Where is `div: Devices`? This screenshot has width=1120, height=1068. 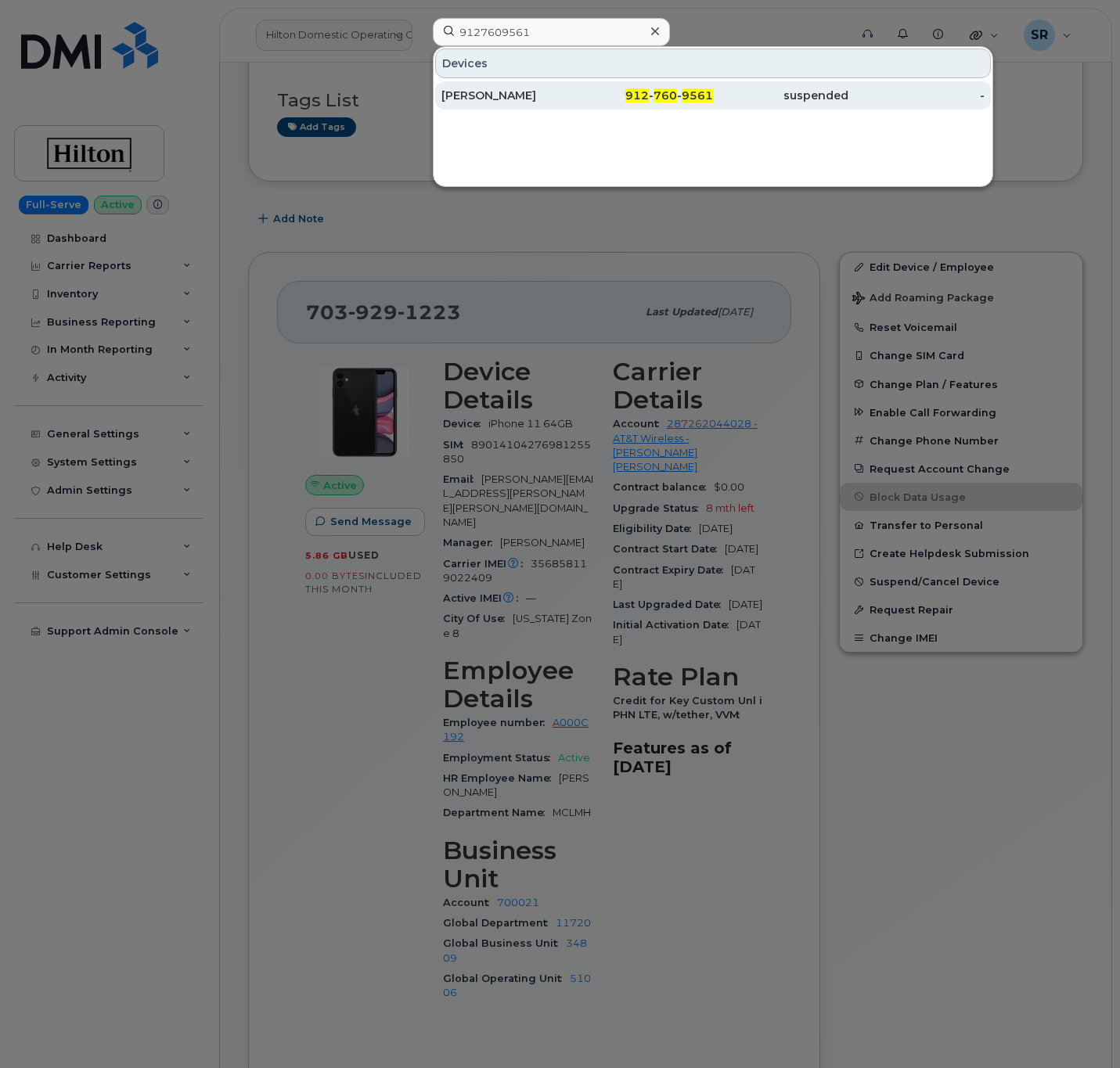
div: Devices is located at coordinates (713, 63).